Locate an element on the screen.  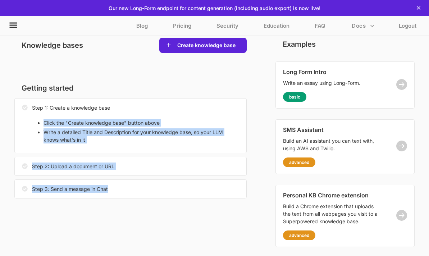
p: Long Form Intro is located at coordinates (331, 72).